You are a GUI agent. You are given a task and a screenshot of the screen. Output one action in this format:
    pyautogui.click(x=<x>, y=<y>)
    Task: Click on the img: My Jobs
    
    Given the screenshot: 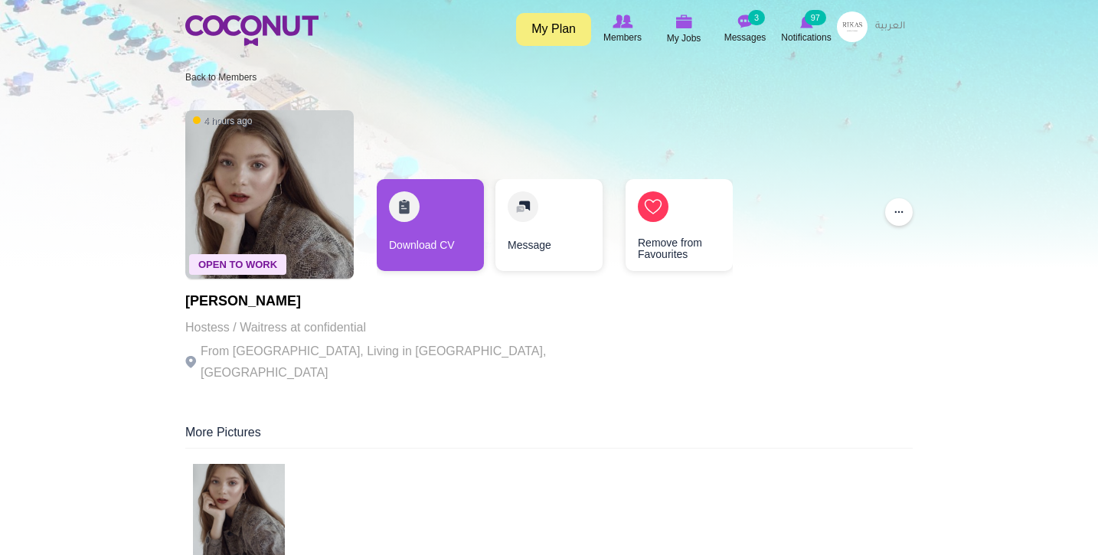 What is the action you would take?
    pyautogui.click(x=684, y=21)
    